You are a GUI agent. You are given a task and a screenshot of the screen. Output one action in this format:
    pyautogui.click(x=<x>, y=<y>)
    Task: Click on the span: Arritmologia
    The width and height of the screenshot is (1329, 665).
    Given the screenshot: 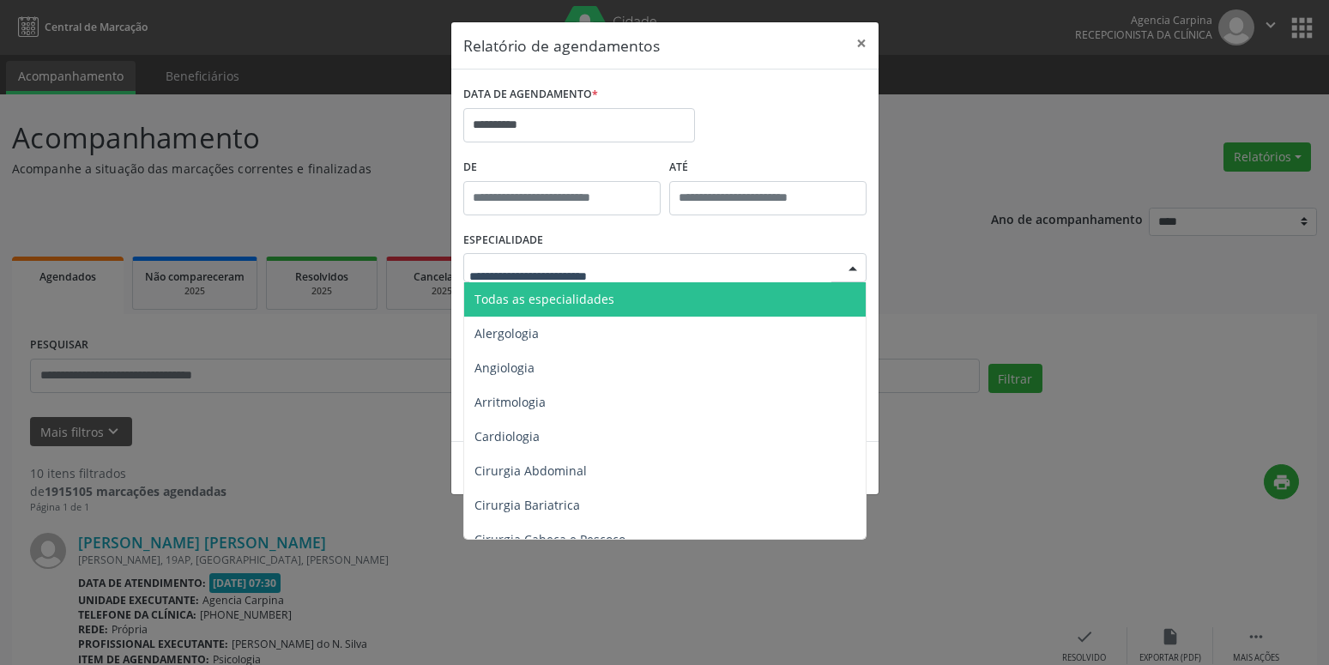 What is the action you would take?
    pyautogui.click(x=510, y=402)
    